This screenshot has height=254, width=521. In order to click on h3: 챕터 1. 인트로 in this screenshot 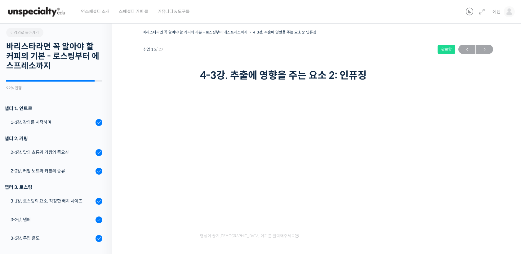, I will do `click(53, 108)`.